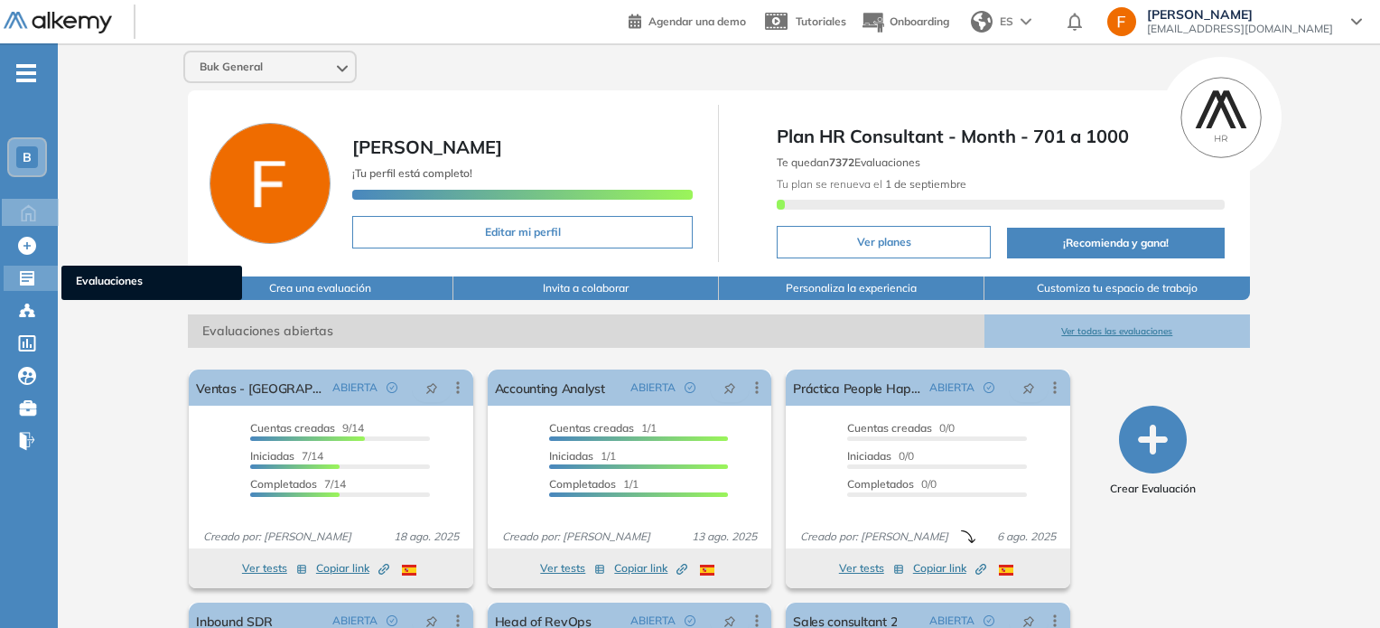 This screenshot has width=1380, height=628. Describe the element at coordinates (687, 20) in the screenshot. I see `a: Agendar una demo` at that location.